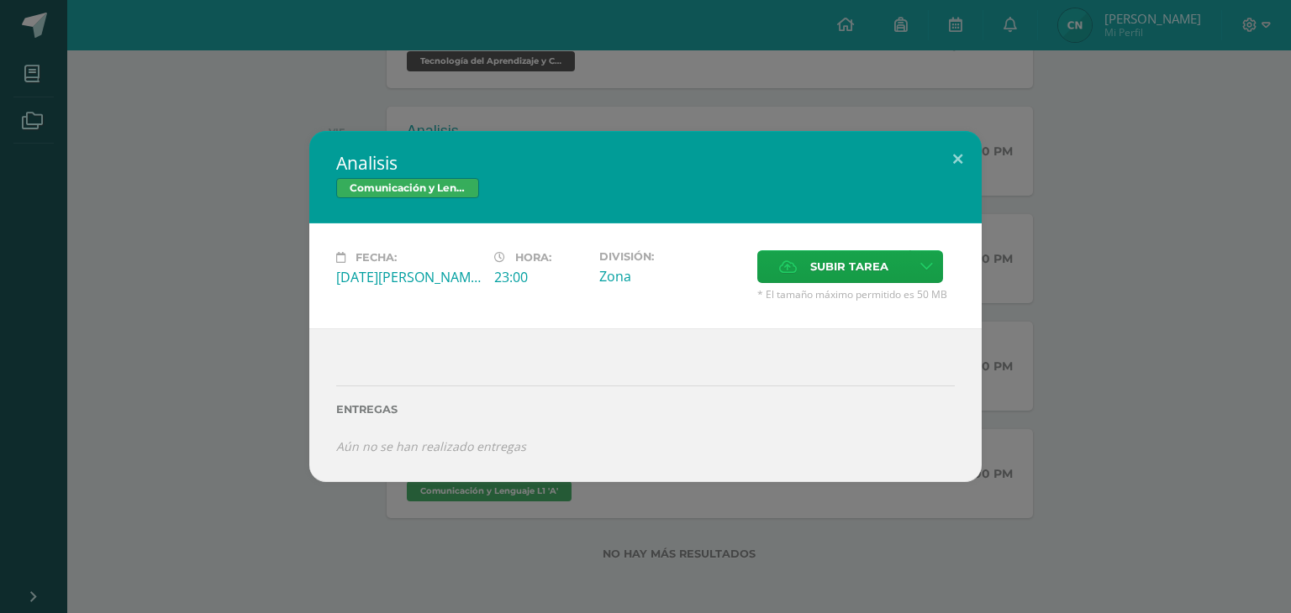 This screenshot has height=613, width=1291. I want to click on label: División:, so click(671, 256).